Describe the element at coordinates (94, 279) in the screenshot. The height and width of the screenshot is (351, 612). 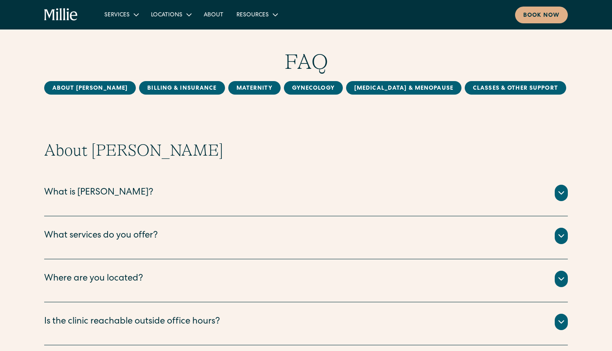
I see `div: Where are you located?` at that location.